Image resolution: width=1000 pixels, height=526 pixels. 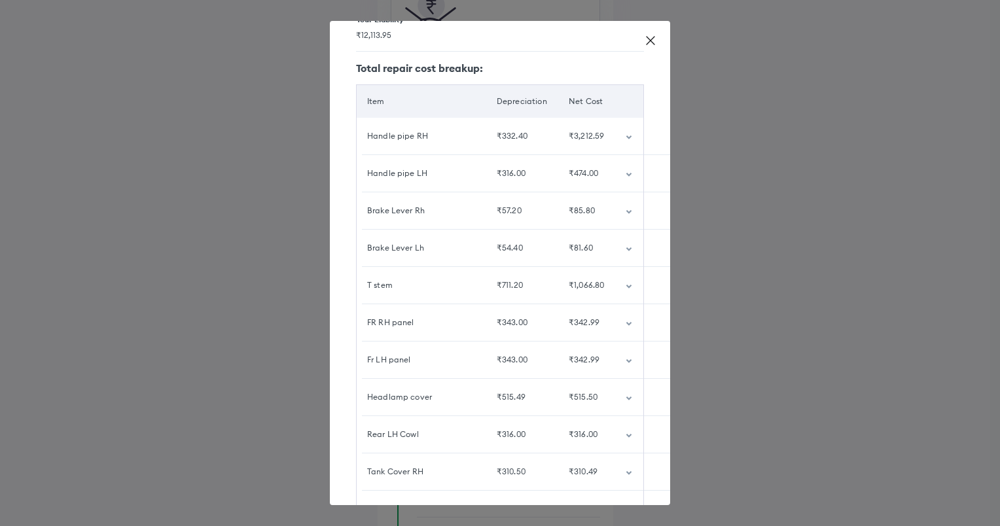 What do you see at coordinates (586, 248) in the screenshot?
I see `div: ₹81.60` at bounding box center [586, 248].